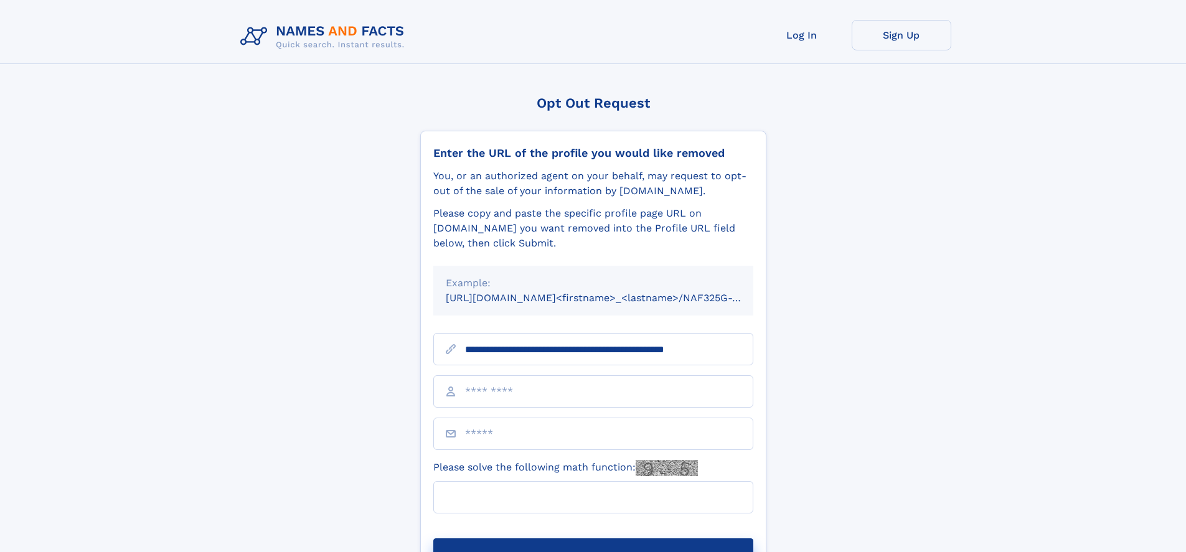  What do you see at coordinates (565, 468) in the screenshot?
I see `label: Please solve the following math function:` at bounding box center [565, 468].